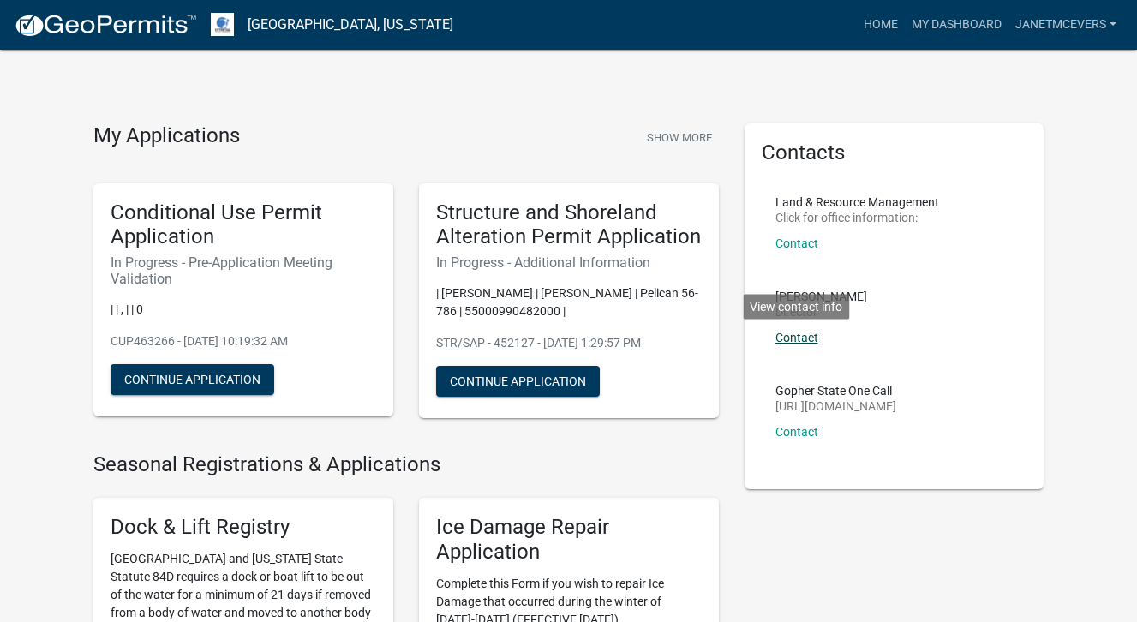 The image size is (1137, 622). I want to click on h5: Dock & Lift Registry, so click(243, 527).